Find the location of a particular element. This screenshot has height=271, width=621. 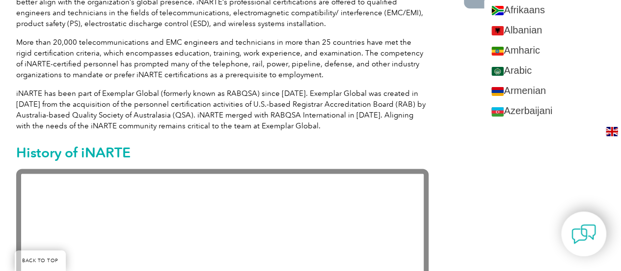

a: Albanian is located at coordinates (552, 30).